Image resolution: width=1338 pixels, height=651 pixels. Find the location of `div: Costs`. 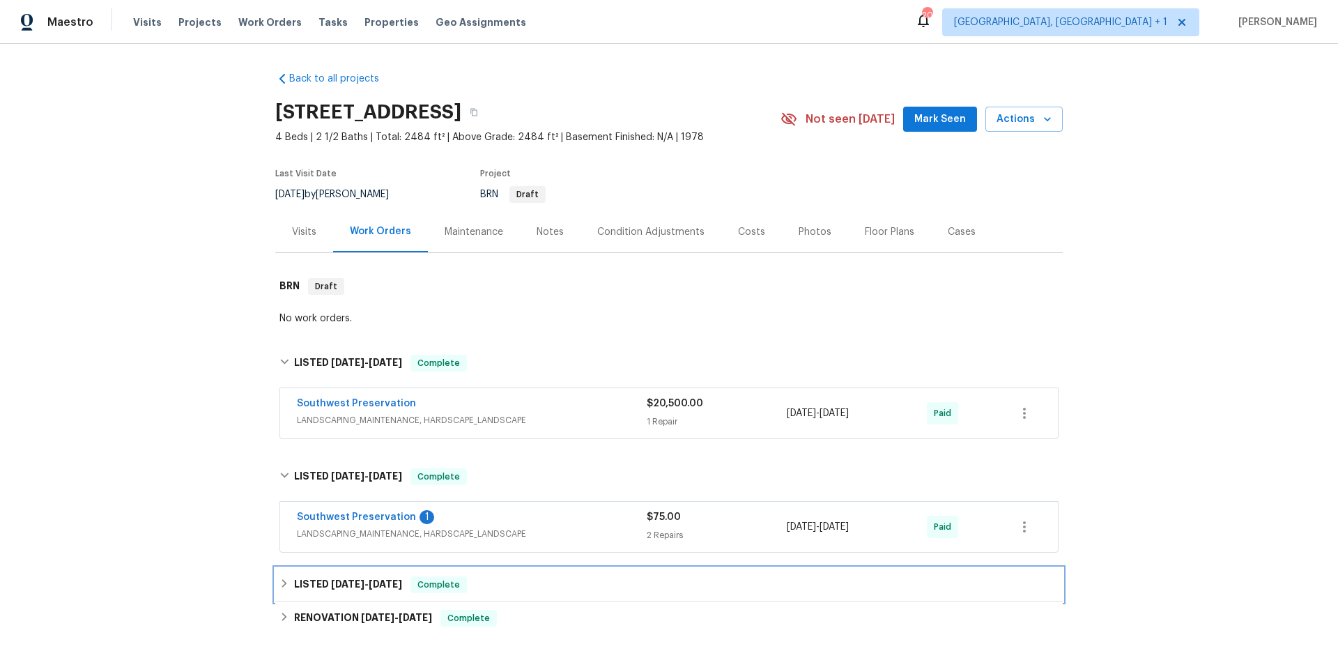

div: Costs is located at coordinates (751, 232).